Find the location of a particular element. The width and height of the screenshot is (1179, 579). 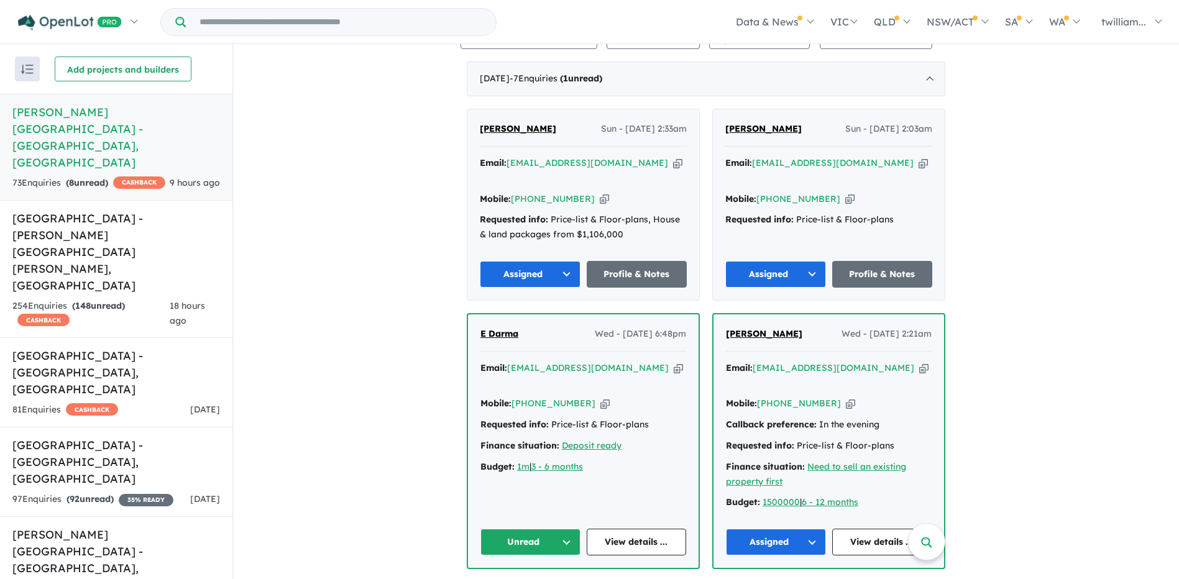

u: Need to sell an existing property first is located at coordinates (816, 474).